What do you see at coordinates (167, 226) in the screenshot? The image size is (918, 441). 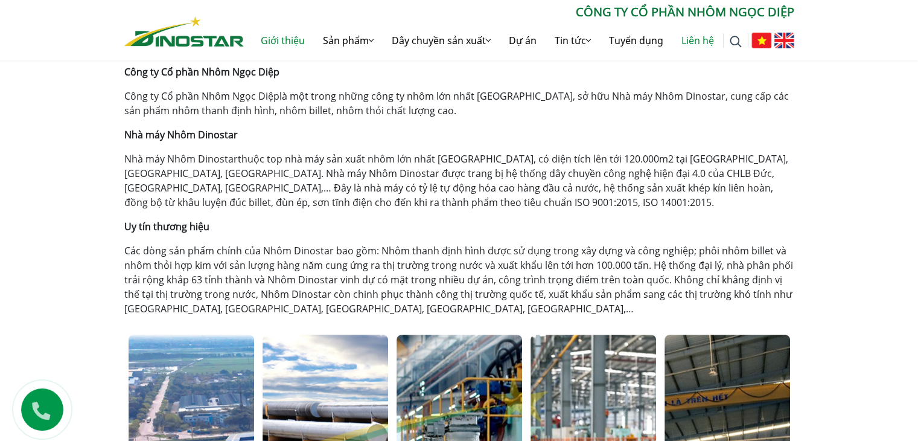 I see `strong: Uy tín thương hiệu` at bounding box center [167, 226].